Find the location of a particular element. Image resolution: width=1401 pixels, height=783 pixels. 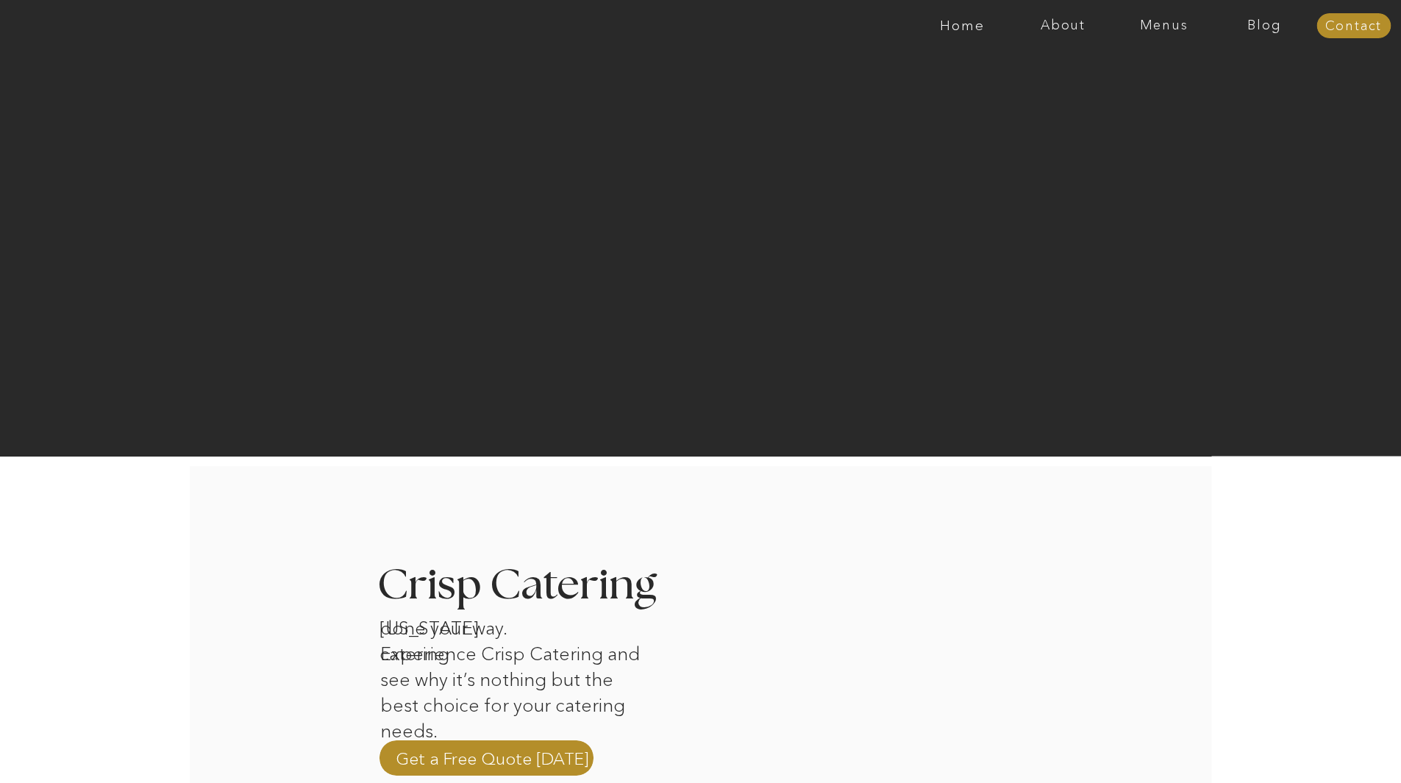

a: Home is located at coordinates (962, 26).